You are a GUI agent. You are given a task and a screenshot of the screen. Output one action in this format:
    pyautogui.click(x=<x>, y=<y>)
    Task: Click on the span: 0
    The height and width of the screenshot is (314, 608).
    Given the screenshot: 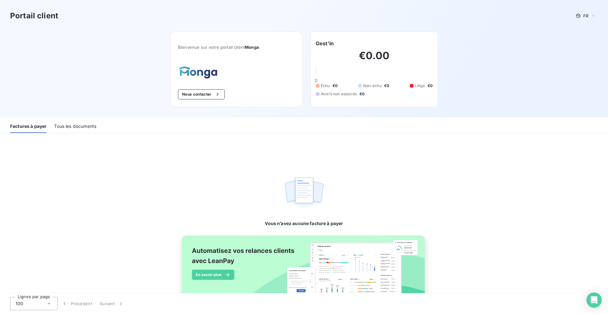 What is the action you would take?
    pyautogui.click(x=316, y=80)
    